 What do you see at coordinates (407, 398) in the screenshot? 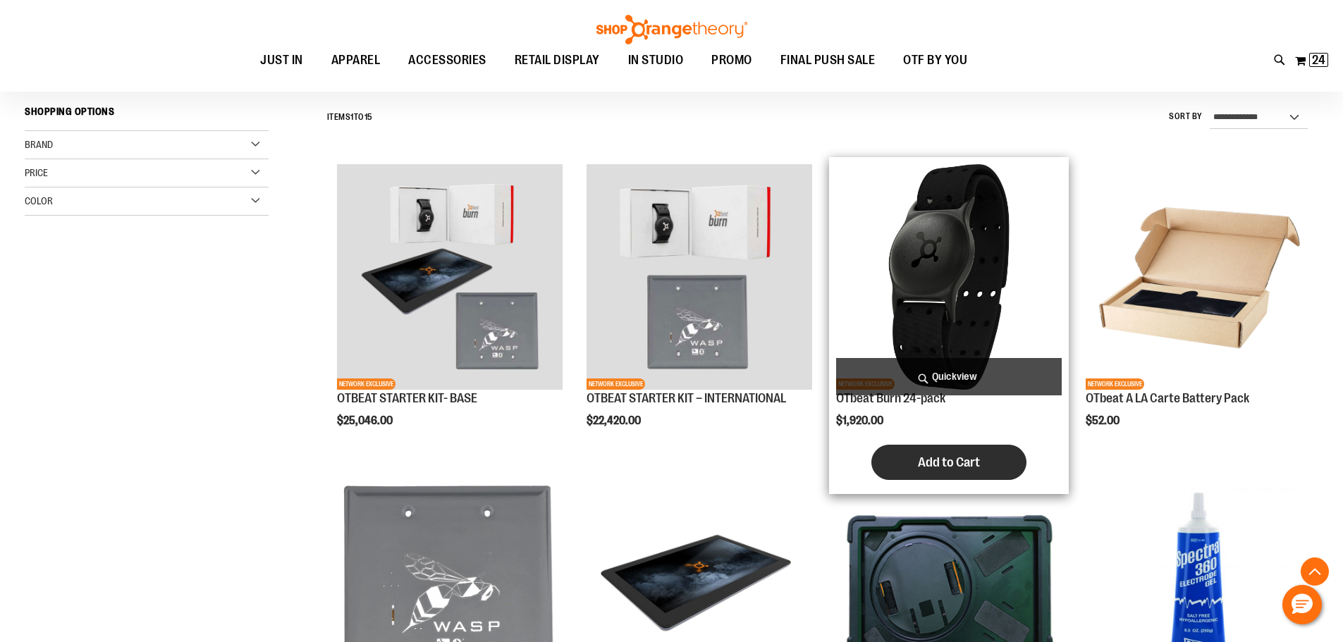
I see `a: OTBEAT STARTER KIT- BASE` at bounding box center [407, 398].